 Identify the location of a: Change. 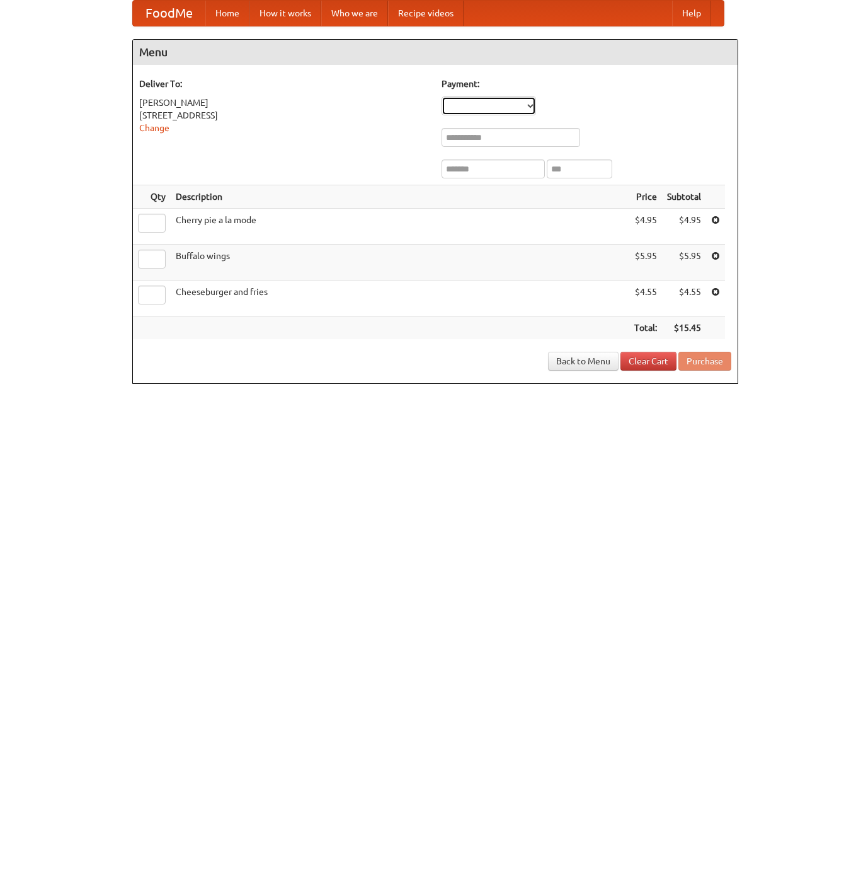
(154, 128).